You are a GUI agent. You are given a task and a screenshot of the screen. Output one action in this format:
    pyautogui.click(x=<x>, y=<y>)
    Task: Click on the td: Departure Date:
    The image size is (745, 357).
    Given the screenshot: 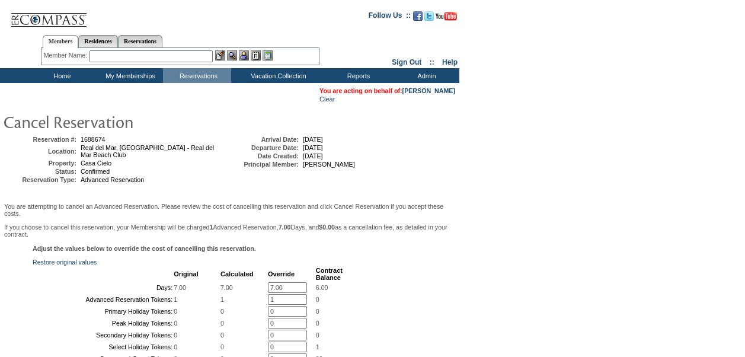 What is the action you would take?
    pyautogui.click(x=263, y=148)
    